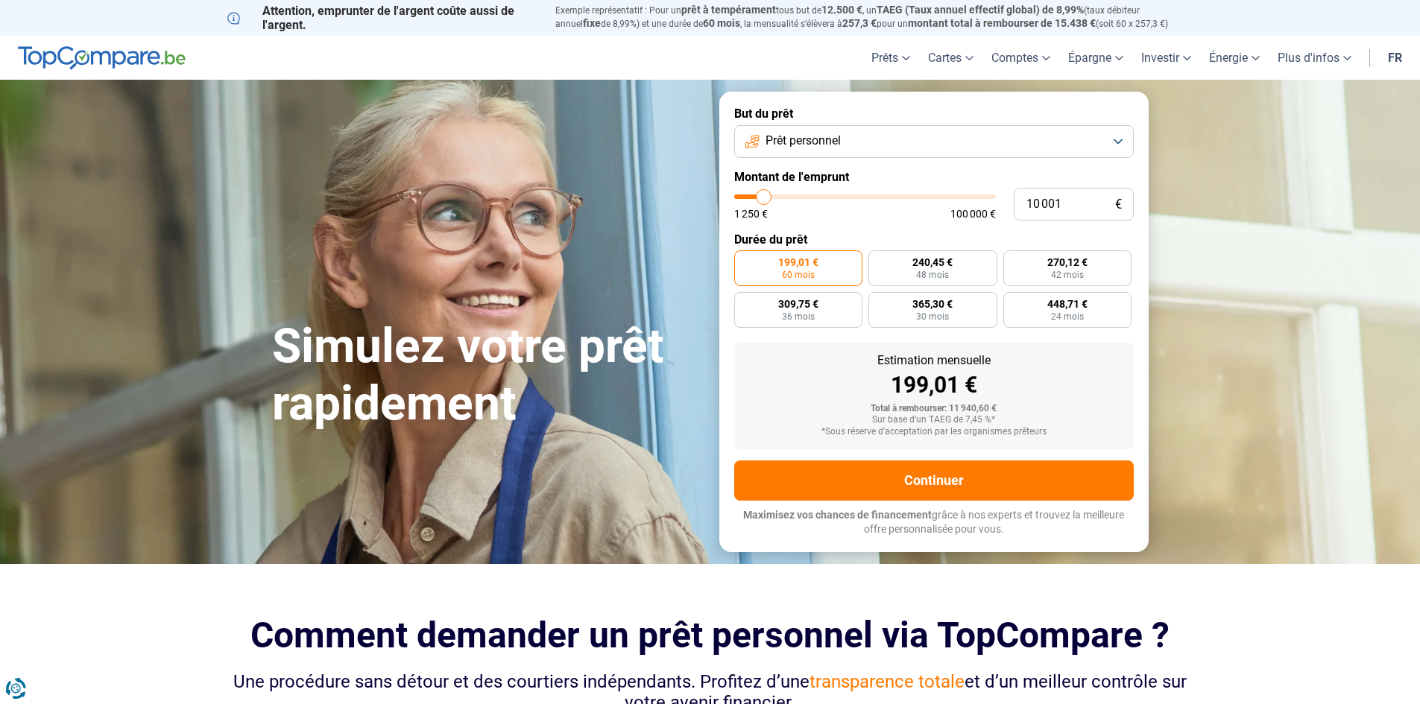 This screenshot has height=704, width=1420. Describe the element at coordinates (798, 262) in the screenshot. I see `span: 199,01 €` at that location.